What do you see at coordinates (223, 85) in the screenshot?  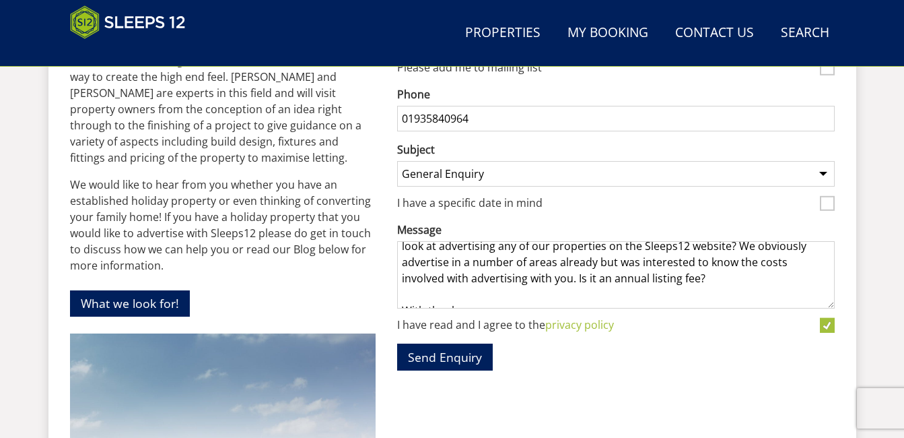 I see `p: Building their own modern lodges and converting barns they grew their knowledge and understanding...` at bounding box center [223, 85].